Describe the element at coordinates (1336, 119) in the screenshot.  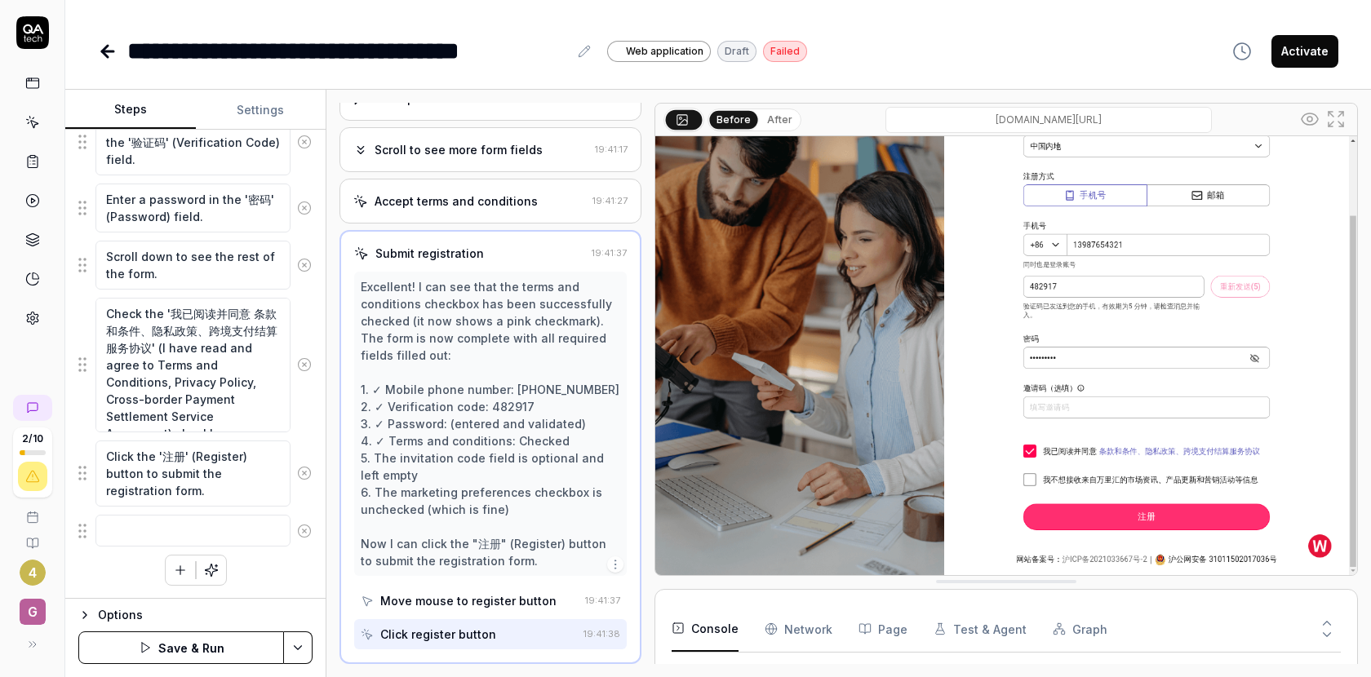
I see `button: Open in full screen` at that location.